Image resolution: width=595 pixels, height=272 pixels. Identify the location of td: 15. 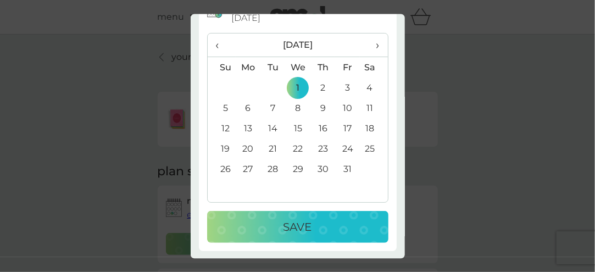
(298, 128).